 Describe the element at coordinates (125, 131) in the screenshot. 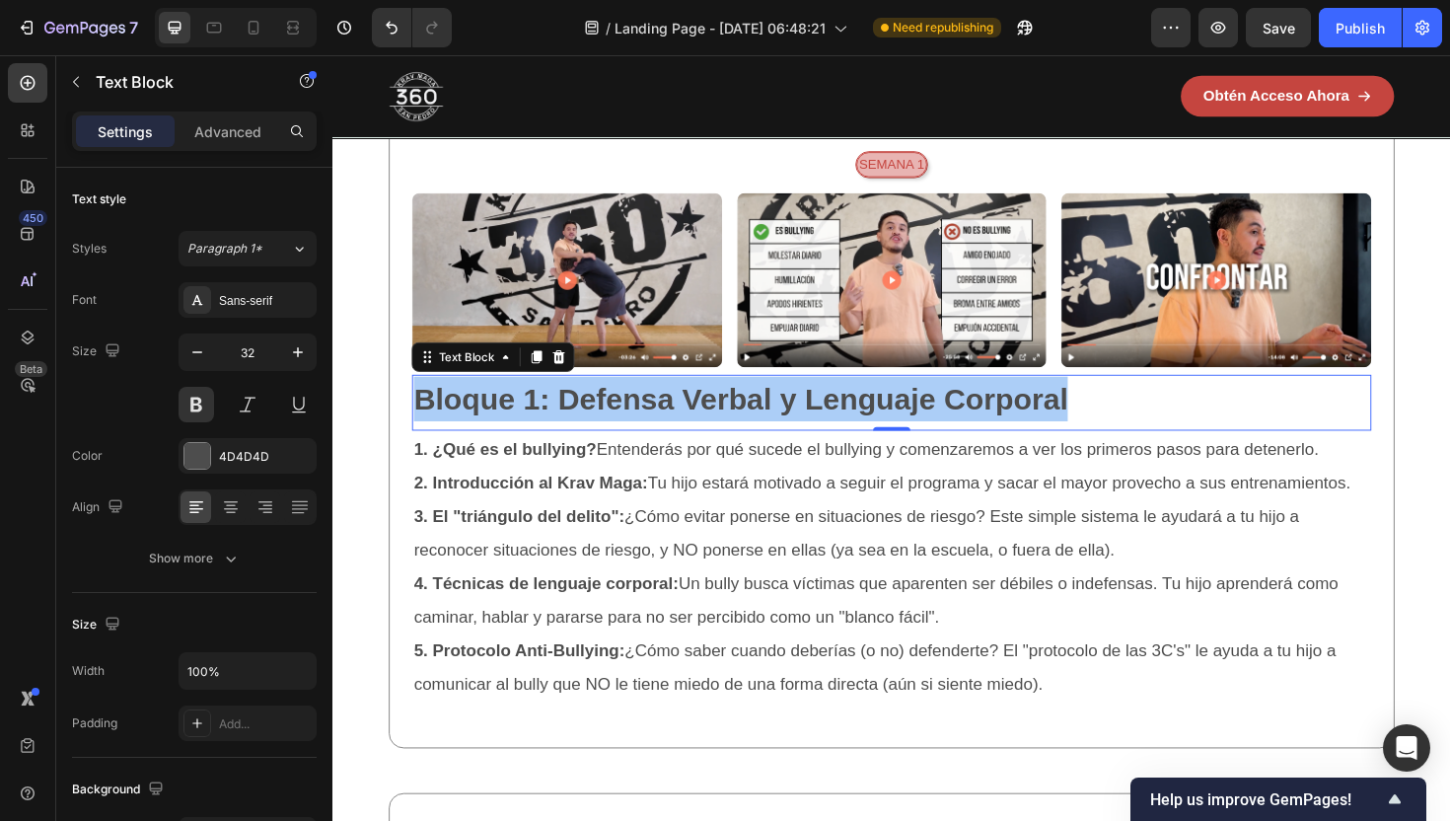

I see `p: Settings` at that location.